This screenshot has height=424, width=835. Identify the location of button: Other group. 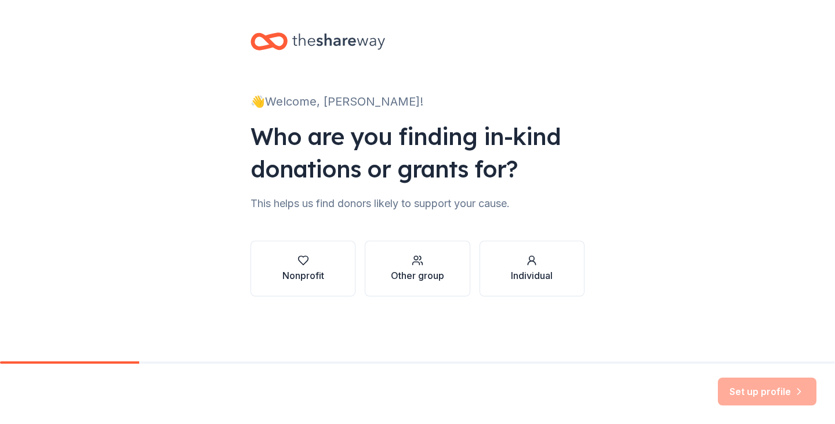
(417, 269).